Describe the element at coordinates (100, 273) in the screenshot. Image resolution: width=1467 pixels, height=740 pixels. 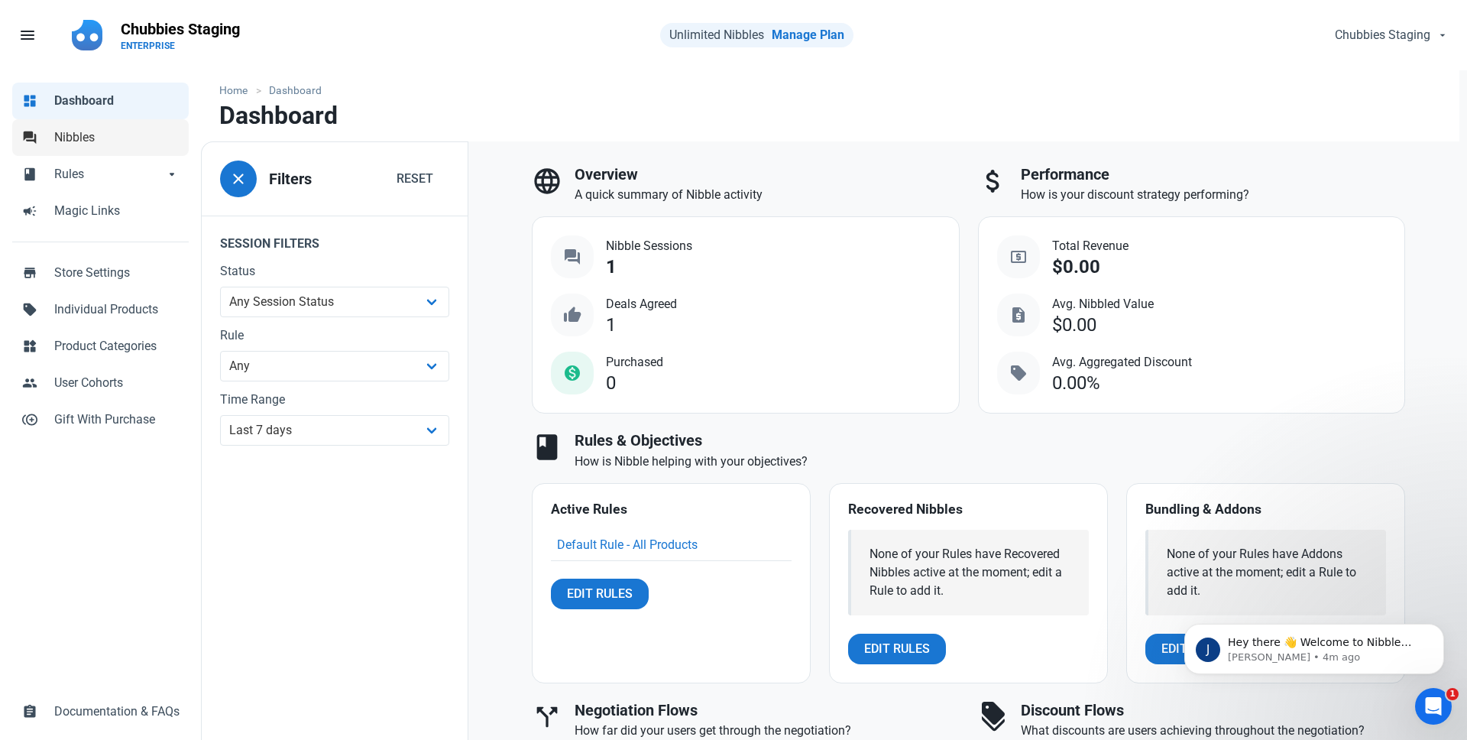
I see `a: storeStore Settings` at that location.